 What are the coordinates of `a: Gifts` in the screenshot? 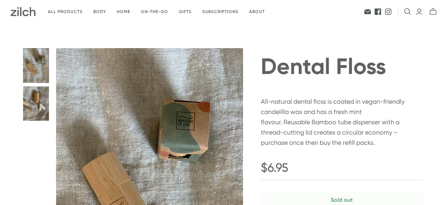 It's located at (185, 12).